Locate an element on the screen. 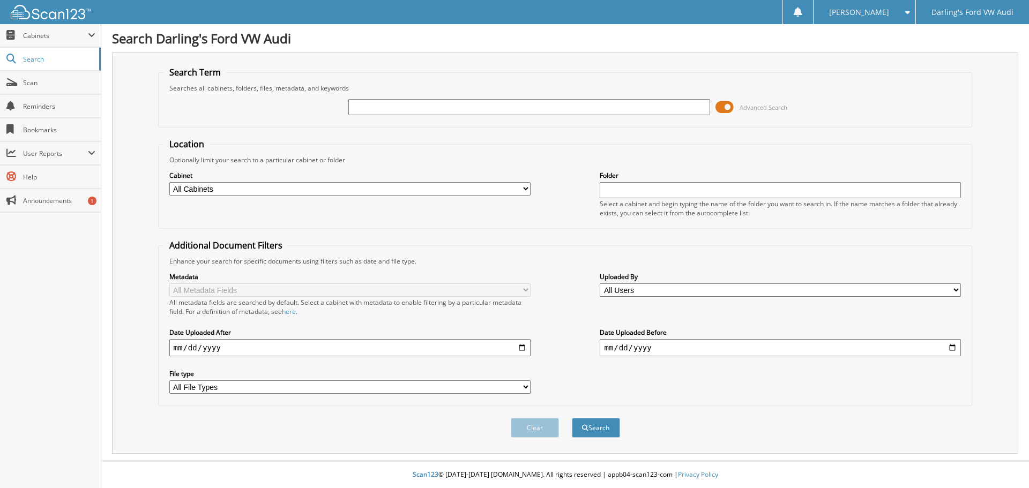 This screenshot has width=1029, height=488. button: Clear is located at coordinates (535, 428).